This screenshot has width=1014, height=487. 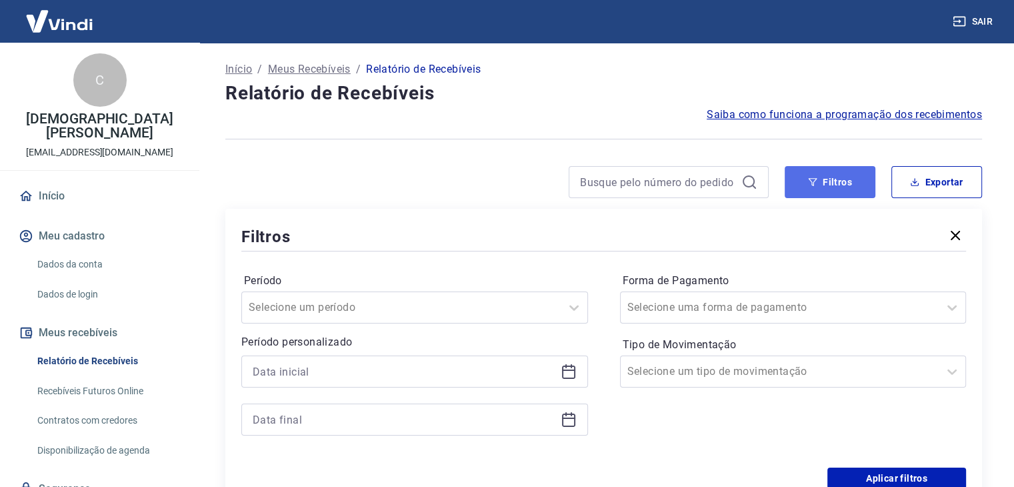 I want to click on p: Meus Recebíveis, so click(x=309, y=69).